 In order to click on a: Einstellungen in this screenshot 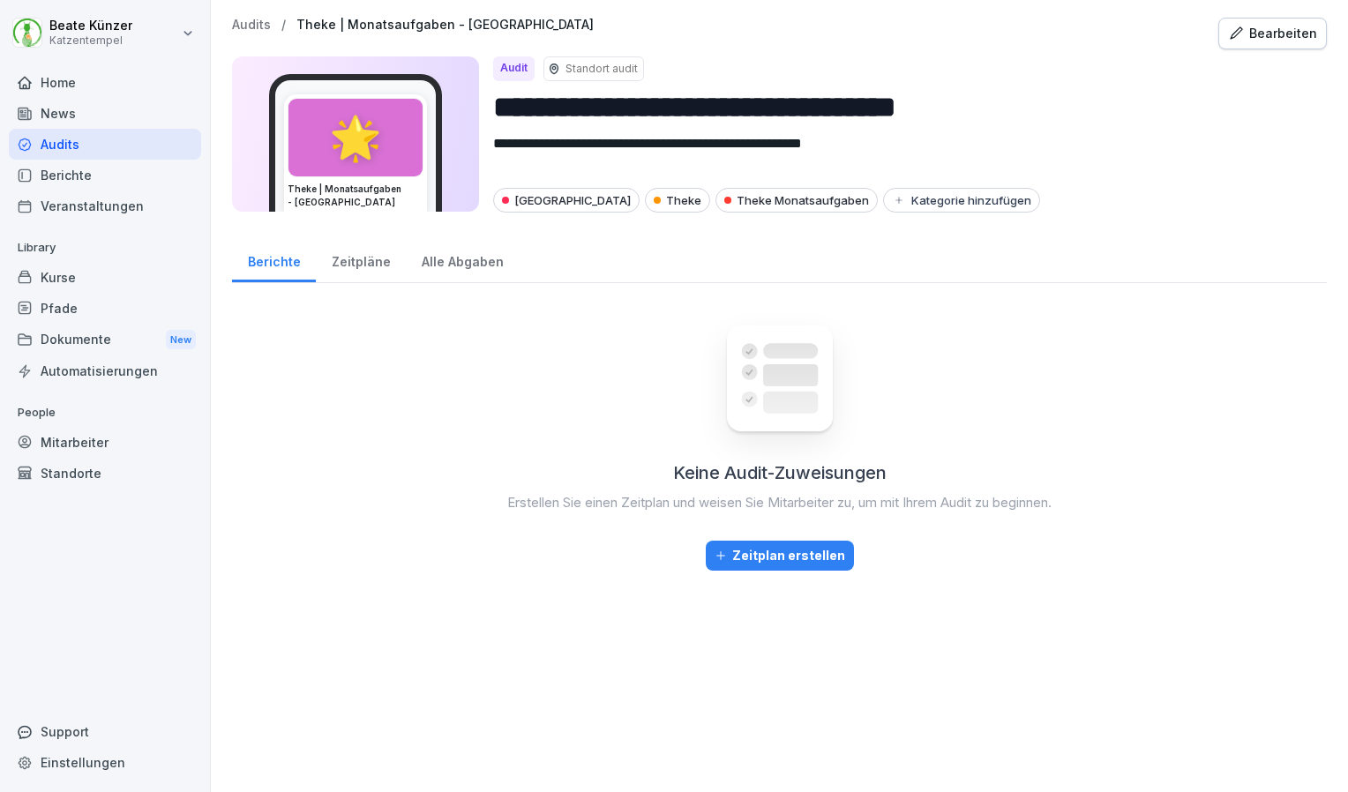, I will do `click(105, 762)`.